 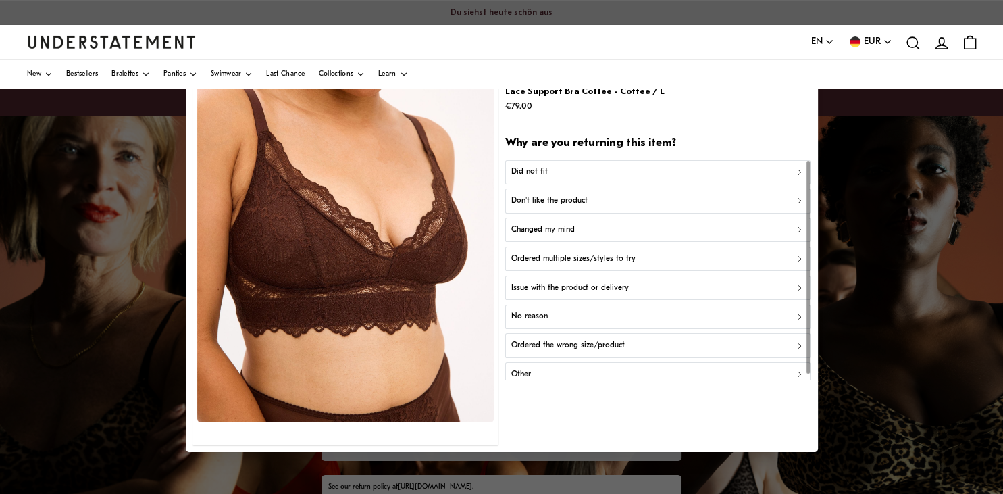 I want to click on button: Ordered multiple sizes/styles to try, so click(x=658, y=259).